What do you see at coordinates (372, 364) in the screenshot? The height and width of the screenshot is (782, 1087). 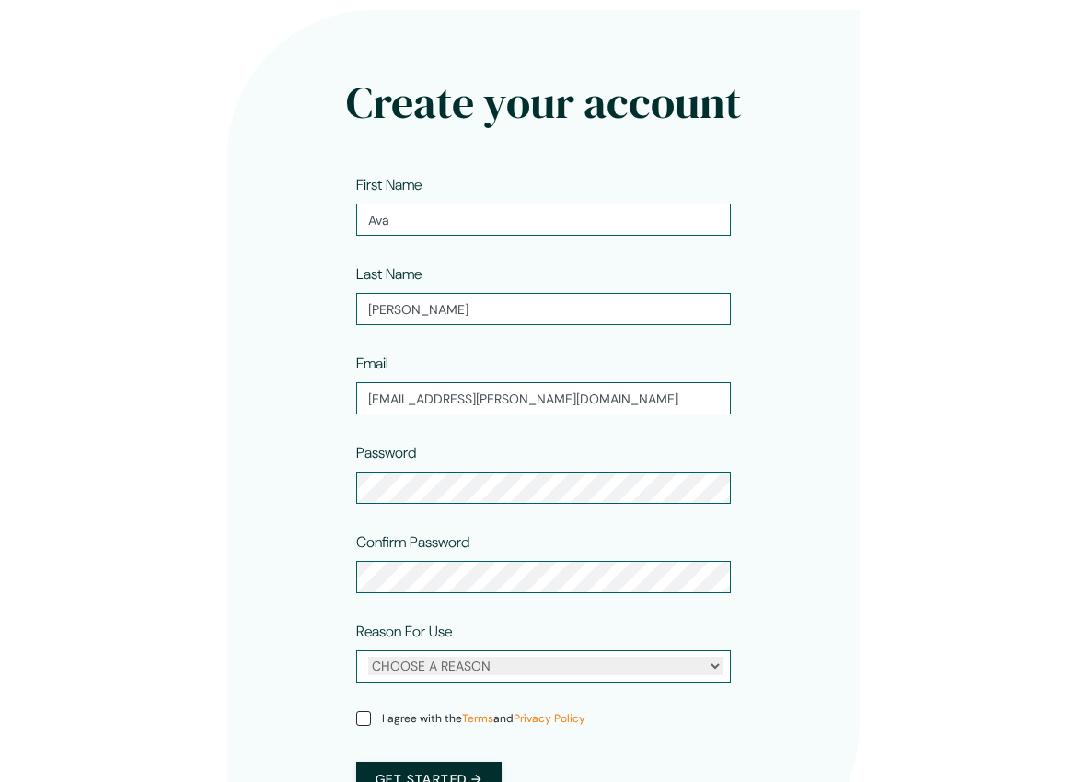 I see `label: Email` at bounding box center [372, 364].